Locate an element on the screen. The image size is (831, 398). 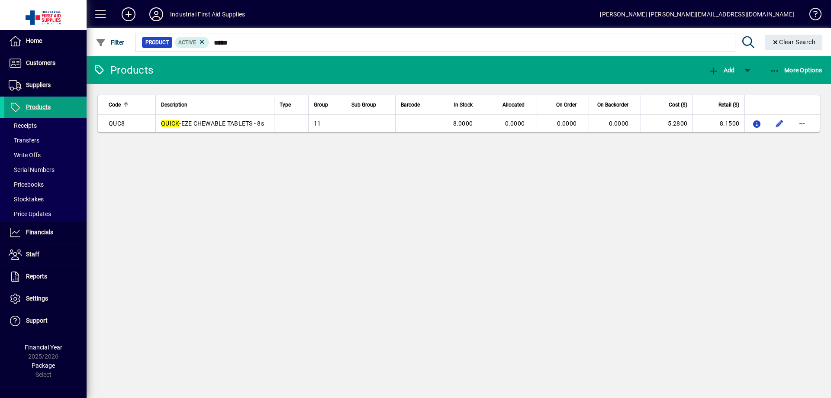
span: Add is located at coordinates (721, 70).